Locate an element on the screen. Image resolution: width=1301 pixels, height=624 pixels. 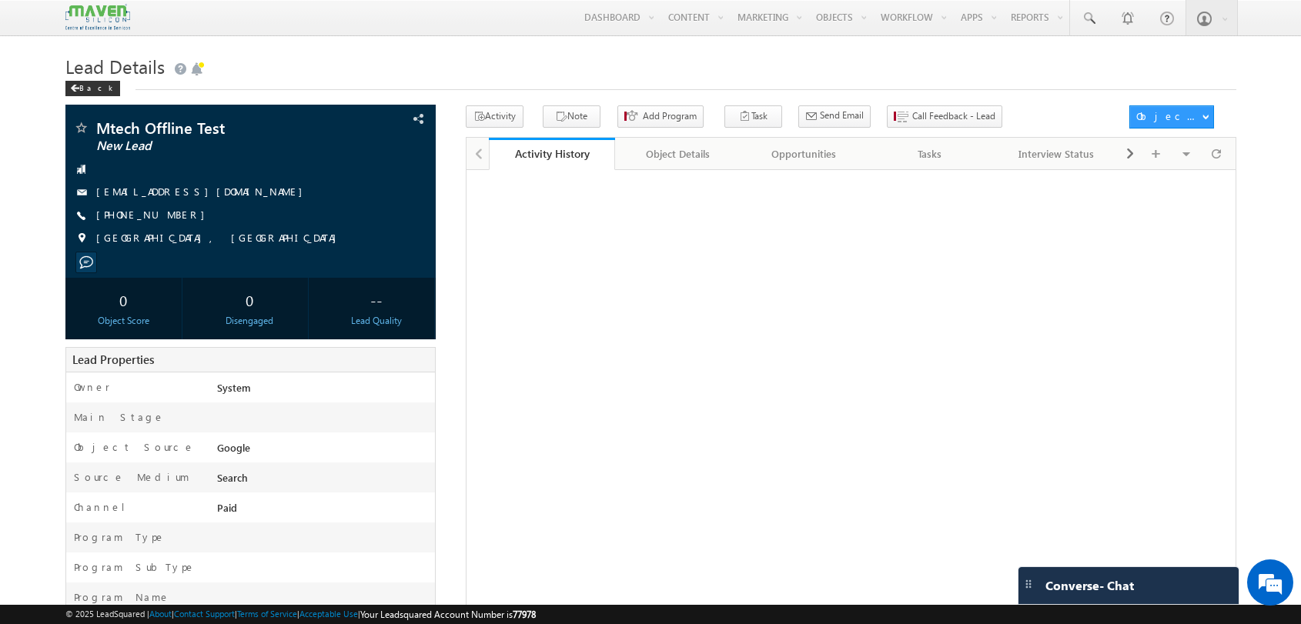
div: Paid is located at coordinates (323, 511).